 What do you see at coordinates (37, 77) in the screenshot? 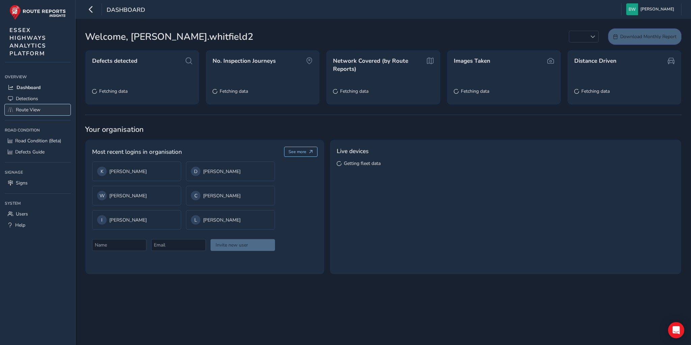
I see `div: Overview` at bounding box center [37, 77].